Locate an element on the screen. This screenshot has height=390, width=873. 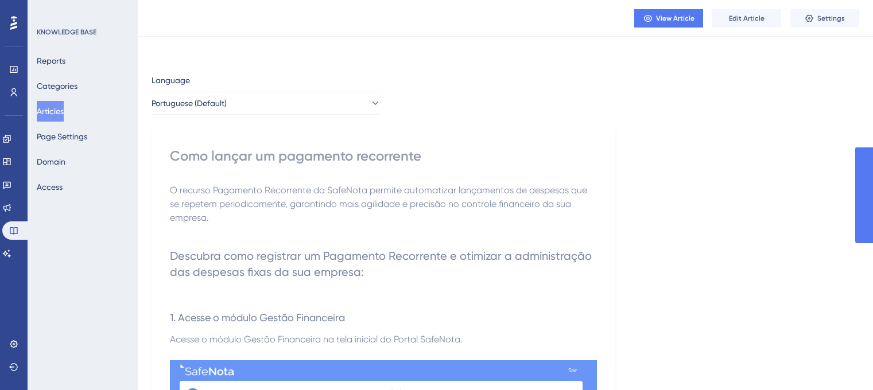
span: Descubra como registrar um Pagamento Recorrente e otimizar a administração das despesas fixas da ... is located at coordinates (382, 264).